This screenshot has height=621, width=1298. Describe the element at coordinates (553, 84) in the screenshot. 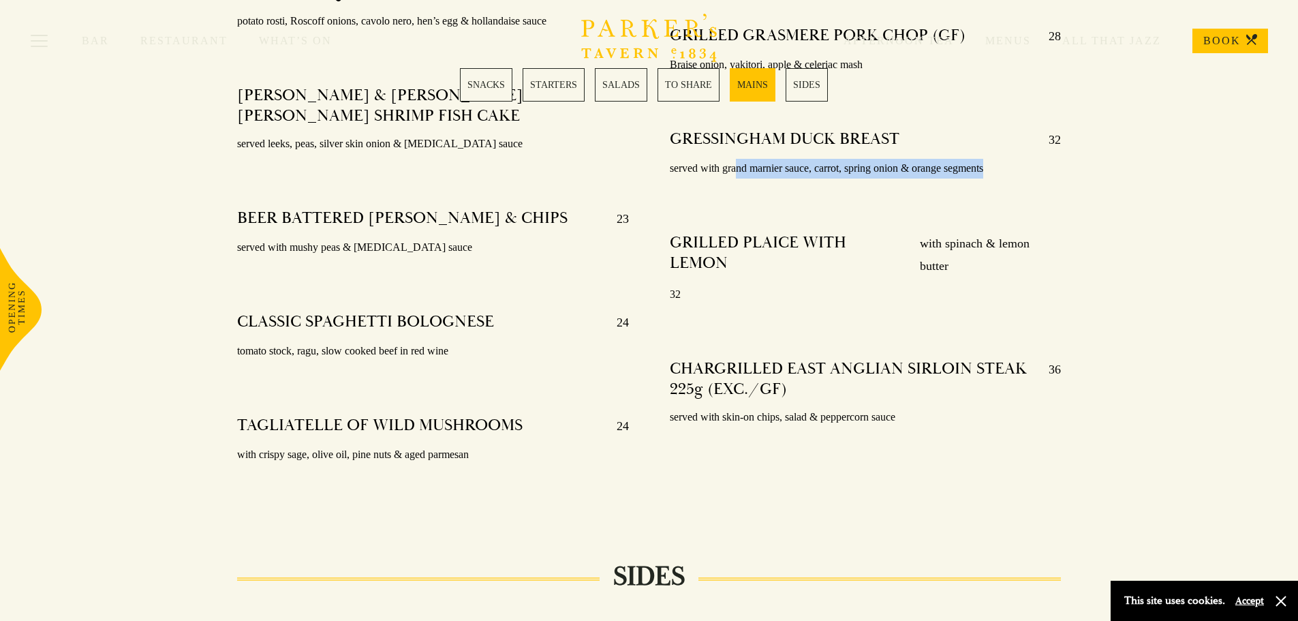

I see `a: 2 / 6` at that location.